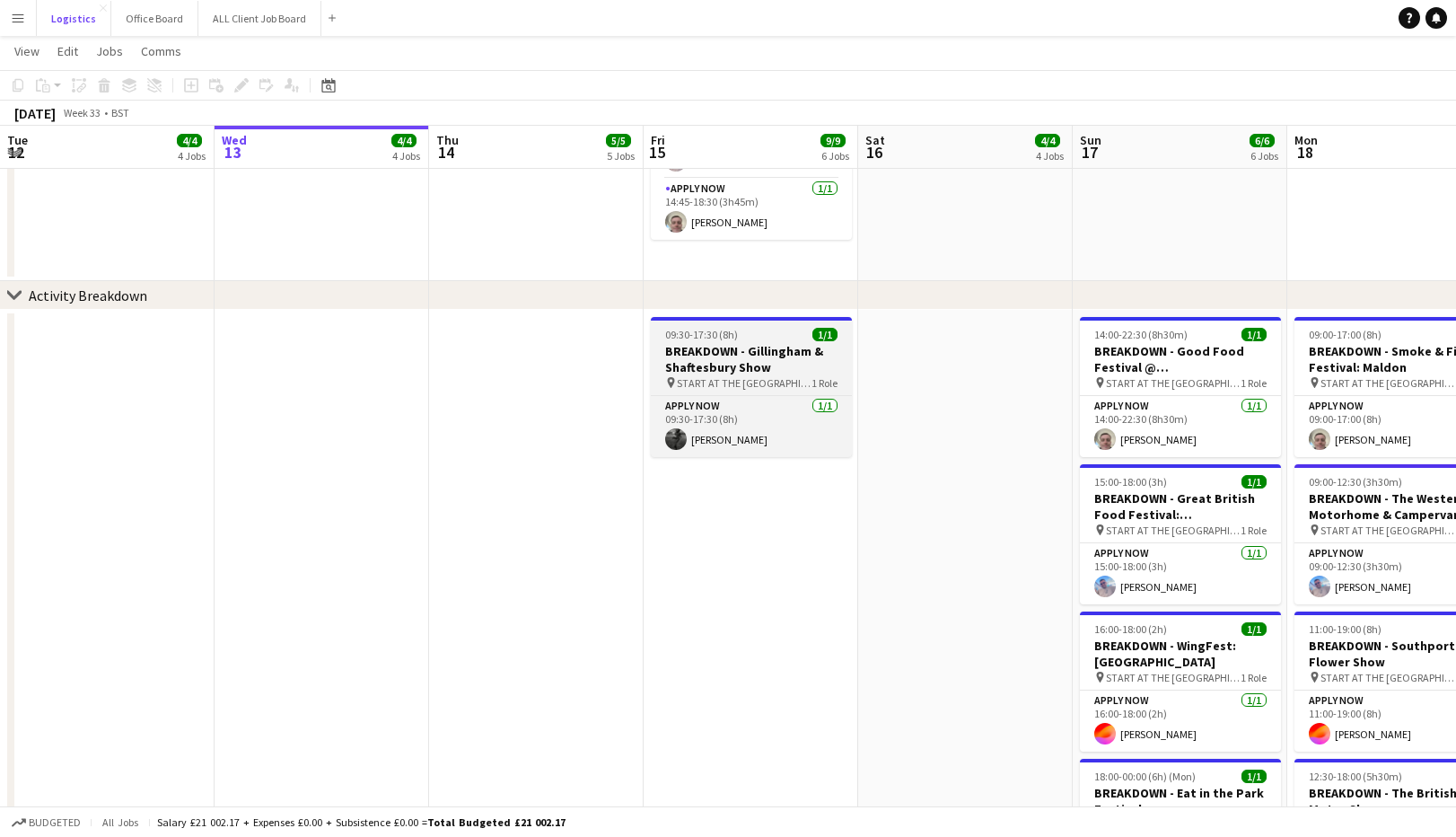  Describe the element at coordinates (447, 140) in the screenshot. I see `span: Thu` at that location.